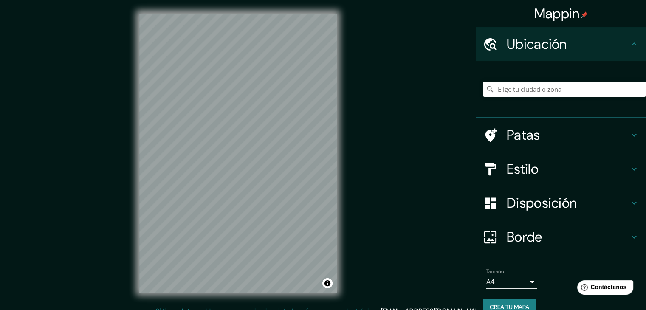  I want to click on div: Ubicación, so click(561, 44).